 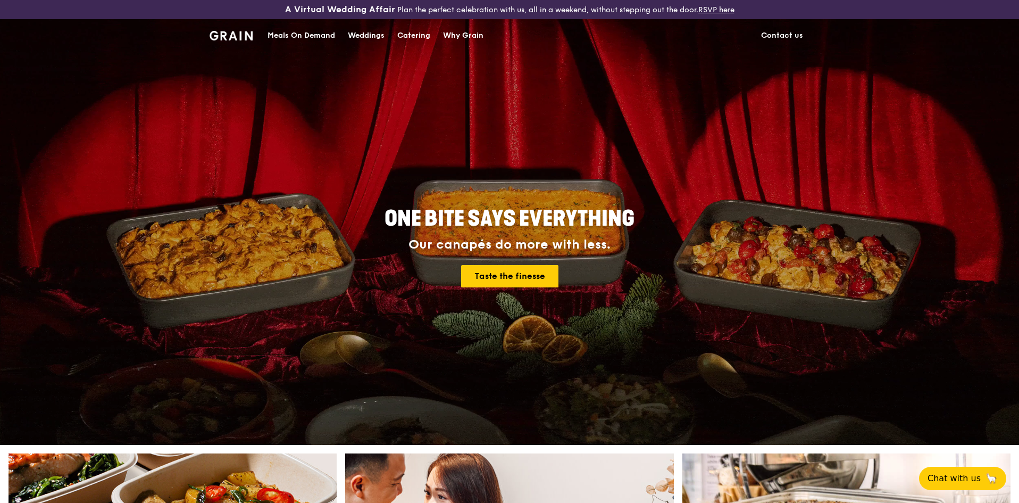 What do you see at coordinates (414, 36) in the screenshot?
I see `a: Catering` at bounding box center [414, 36].